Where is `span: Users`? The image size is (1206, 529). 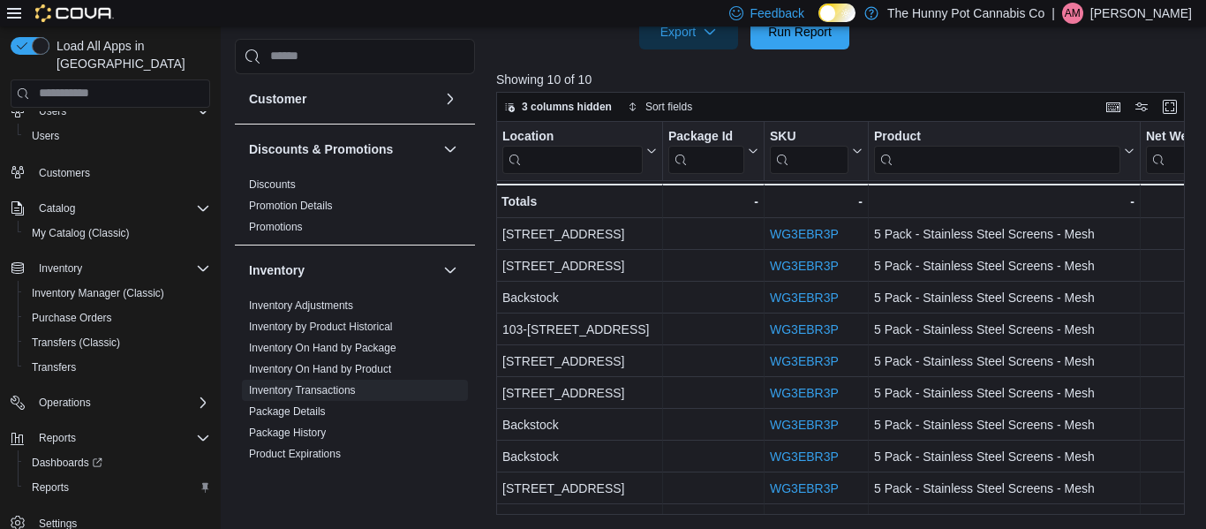
span: Users is located at coordinates (45, 136).